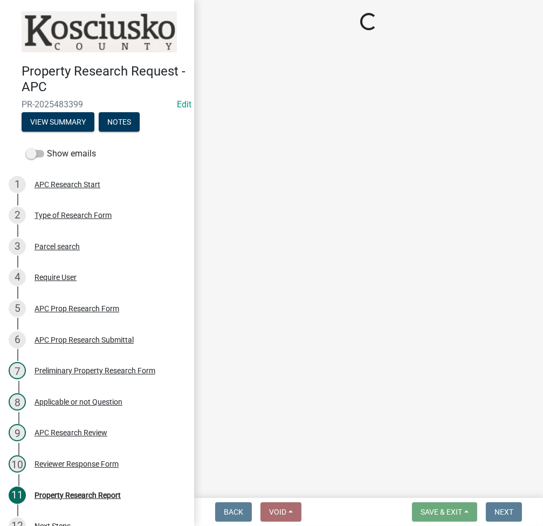  I want to click on div: 11, so click(17, 495).